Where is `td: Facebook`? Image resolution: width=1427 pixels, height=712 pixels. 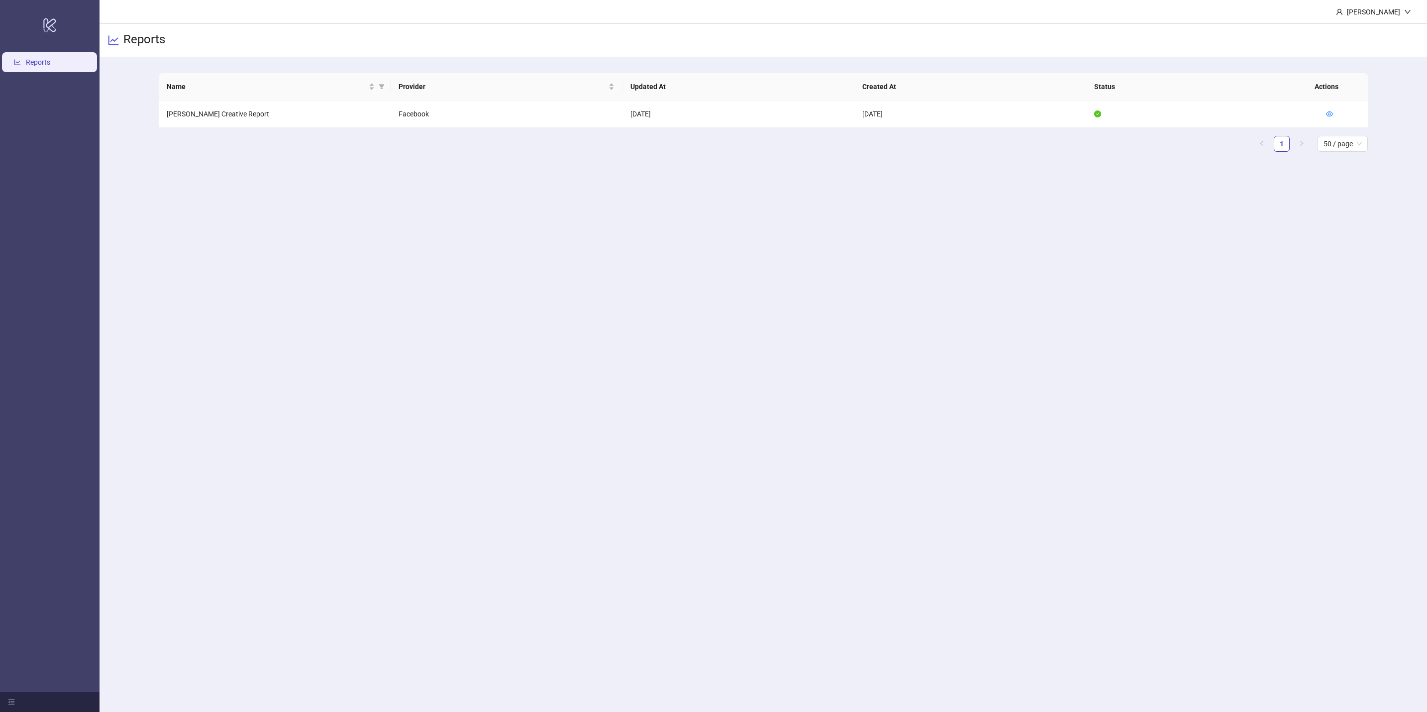 td: Facebook is located at coordinates (506, 114).